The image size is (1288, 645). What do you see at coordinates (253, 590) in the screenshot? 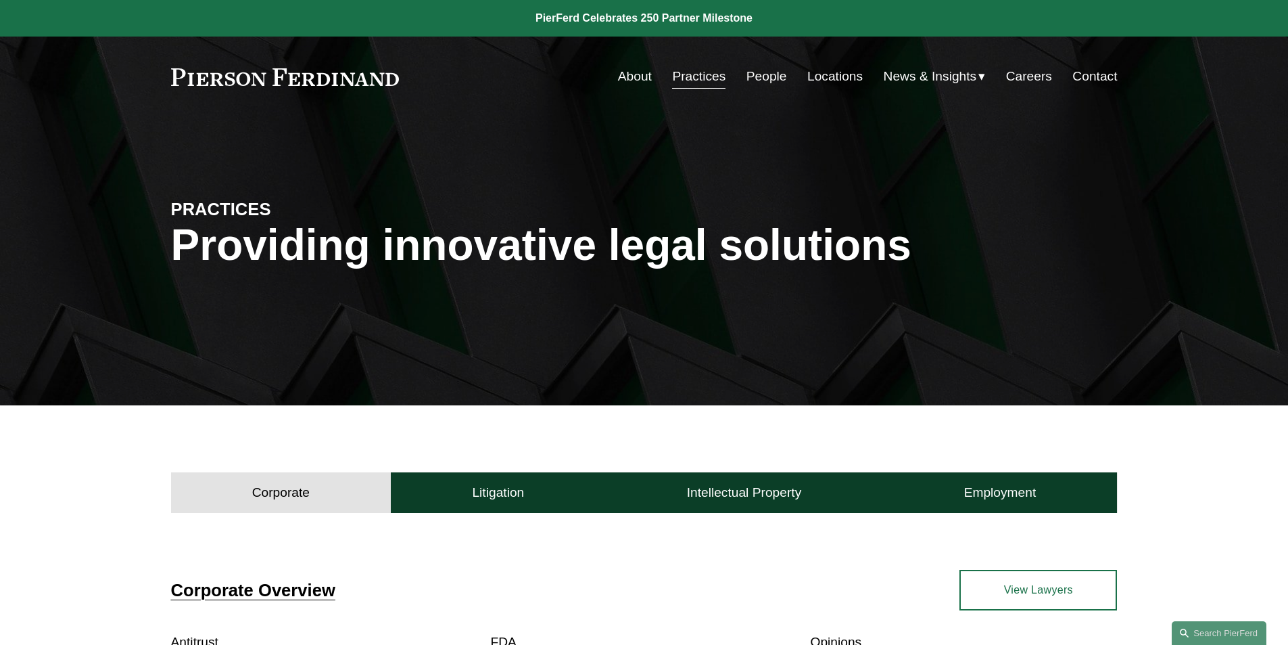
I see `a: Corporate Overview` at bounding box center [253, 590].